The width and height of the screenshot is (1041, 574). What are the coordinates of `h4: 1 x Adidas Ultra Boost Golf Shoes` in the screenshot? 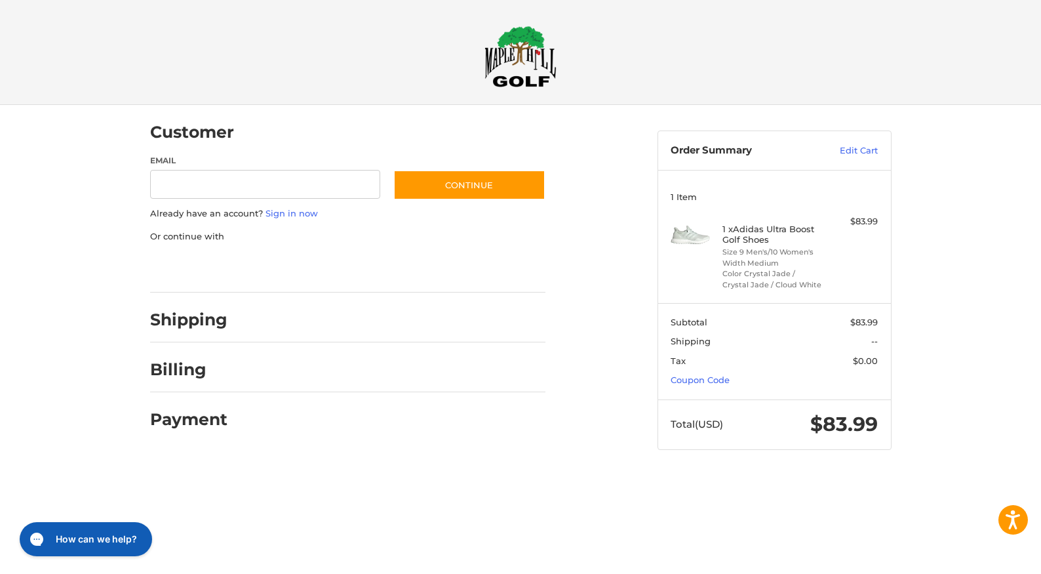 It's located at (772, 234).